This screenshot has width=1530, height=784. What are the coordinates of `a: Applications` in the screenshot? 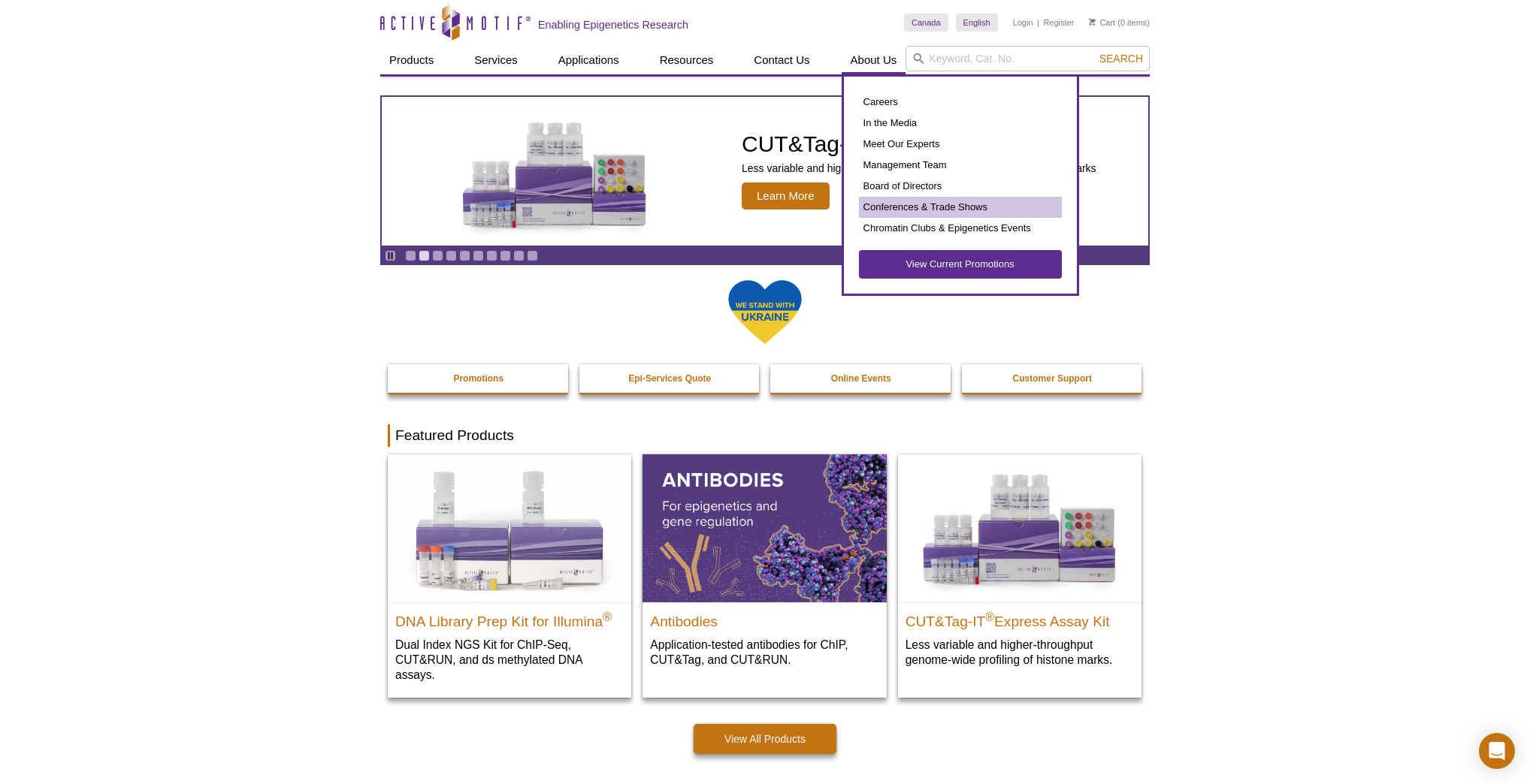 It's located at (588, 60).